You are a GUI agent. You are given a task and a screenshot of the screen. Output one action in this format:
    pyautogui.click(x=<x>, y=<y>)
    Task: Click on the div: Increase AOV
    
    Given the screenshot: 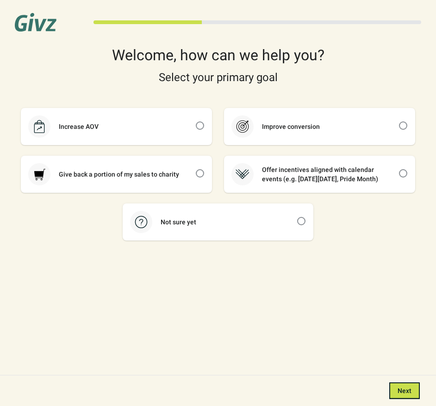 What is the action you would take?
    pyautogui.click(x=79, y=126)
    